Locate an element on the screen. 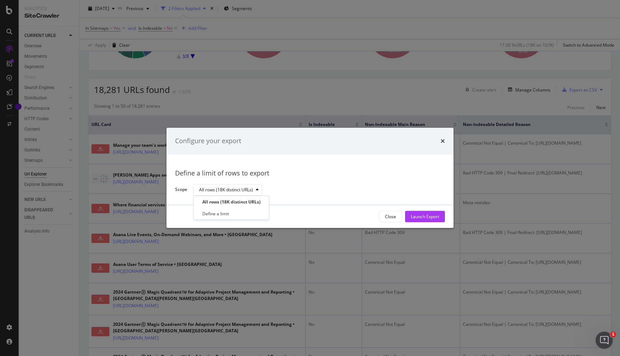 This screenshot has width=620, height=356. button: Launch Export is located at coordinates (425, 217).